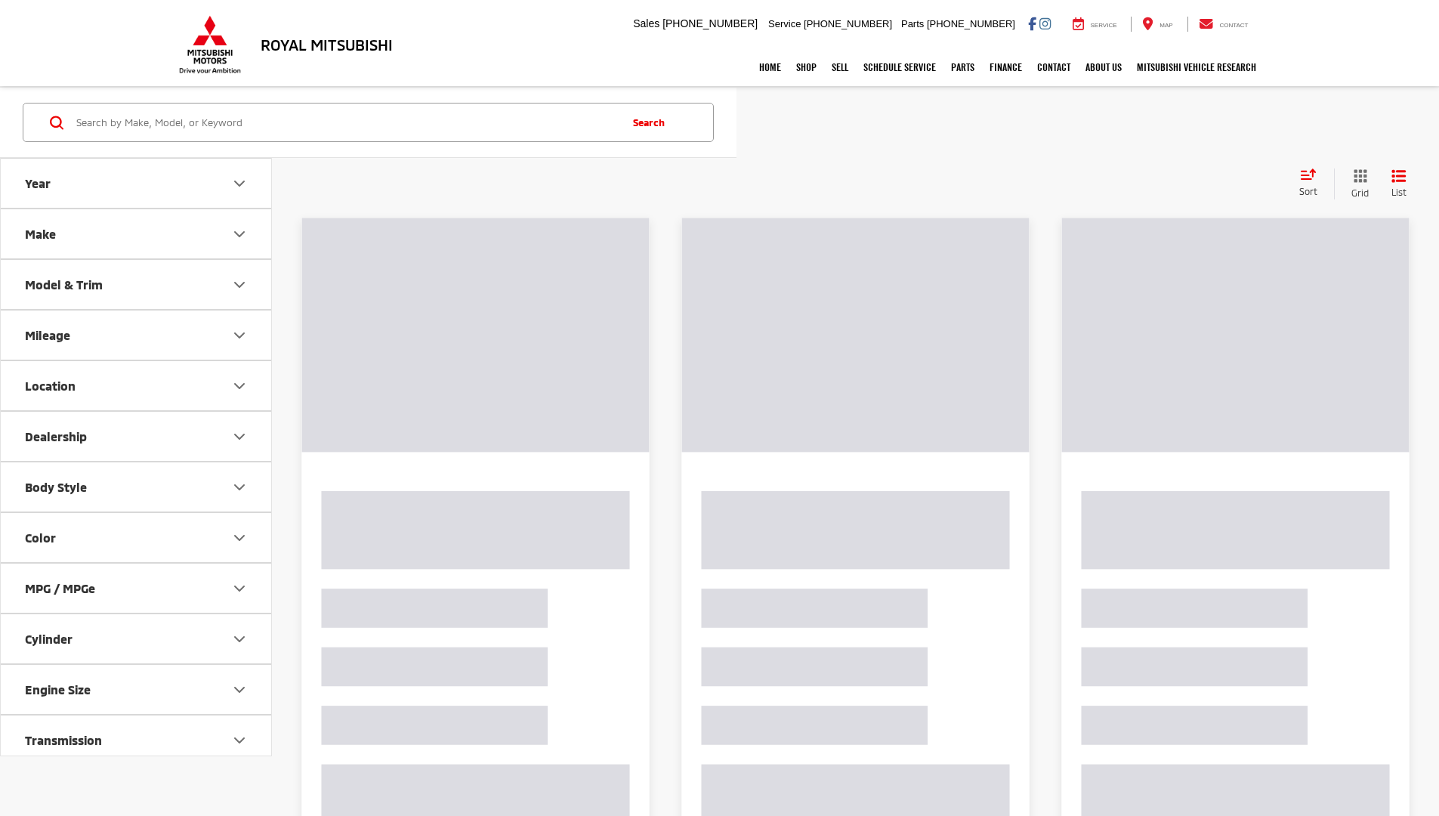  Describe the element at coordinates (137, 436) in the screenshot. I see `button: DealershipDealership` at that location.